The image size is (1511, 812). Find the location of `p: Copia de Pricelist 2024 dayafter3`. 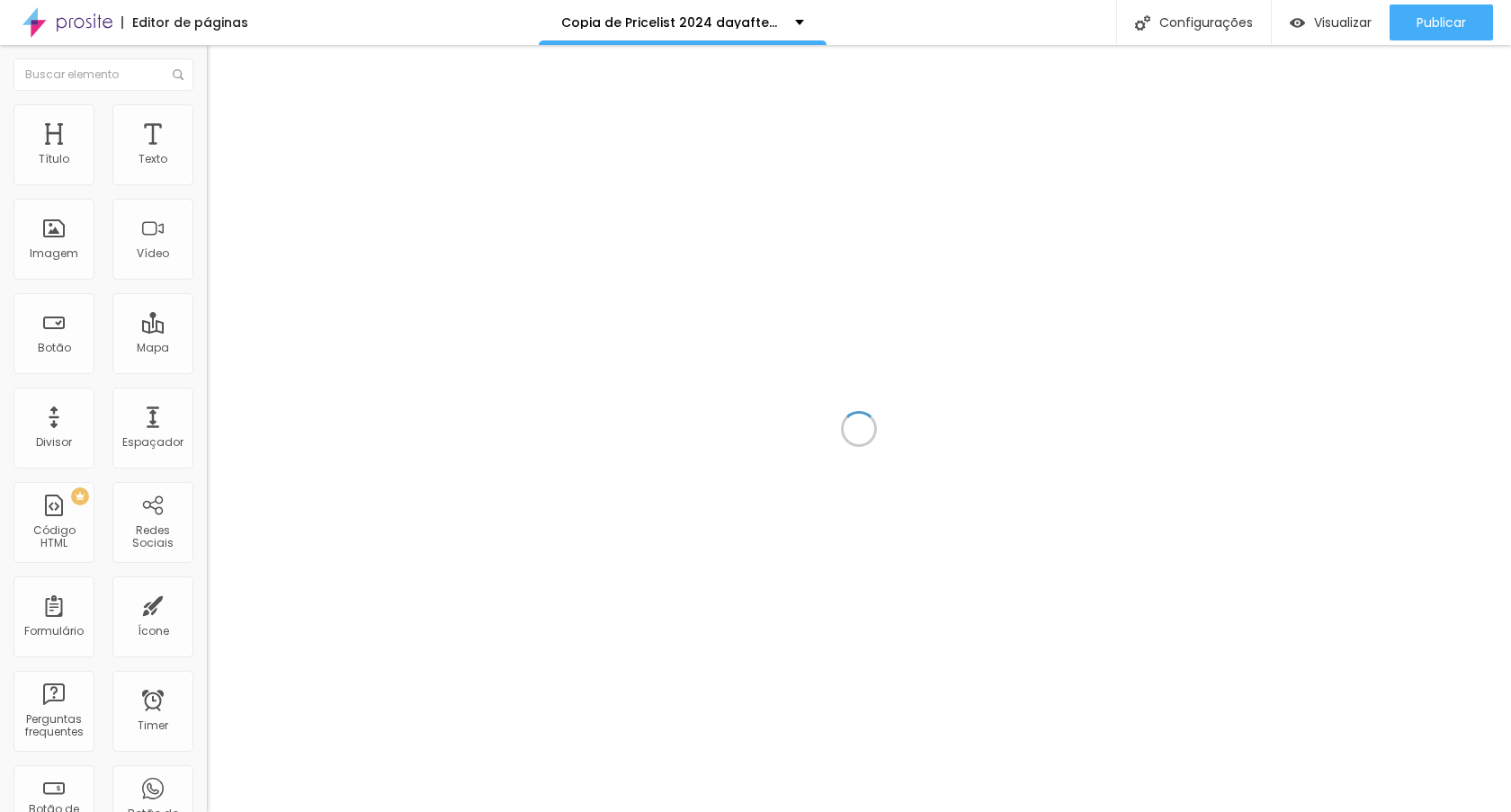

p: Copia de Pricelist 2024 dayafter3 is located at coordinates (671, 22).